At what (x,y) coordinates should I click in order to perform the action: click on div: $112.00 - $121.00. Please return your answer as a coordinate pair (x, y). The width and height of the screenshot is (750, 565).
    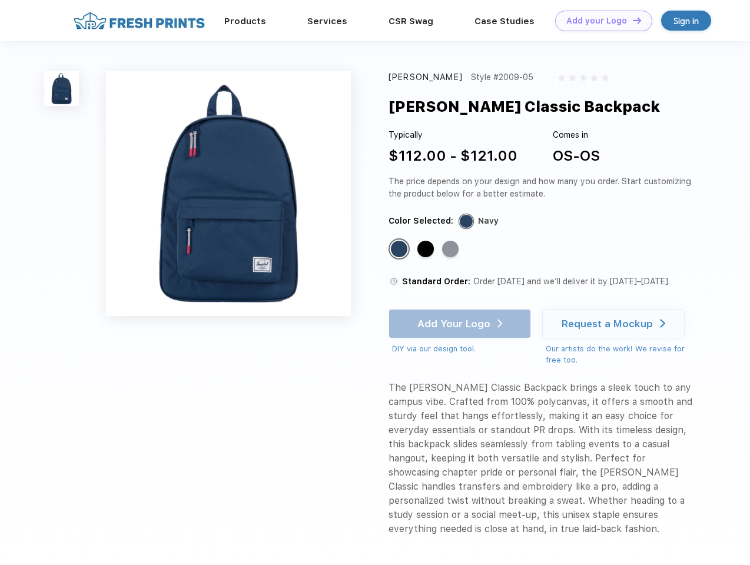
    Looking at the image, I should click on (453, 156).